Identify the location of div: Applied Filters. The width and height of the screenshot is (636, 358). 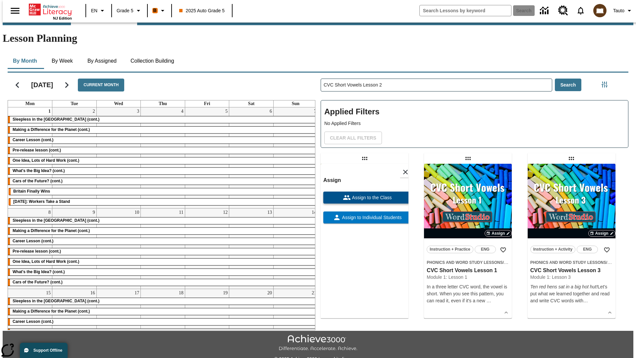
(474, 124).